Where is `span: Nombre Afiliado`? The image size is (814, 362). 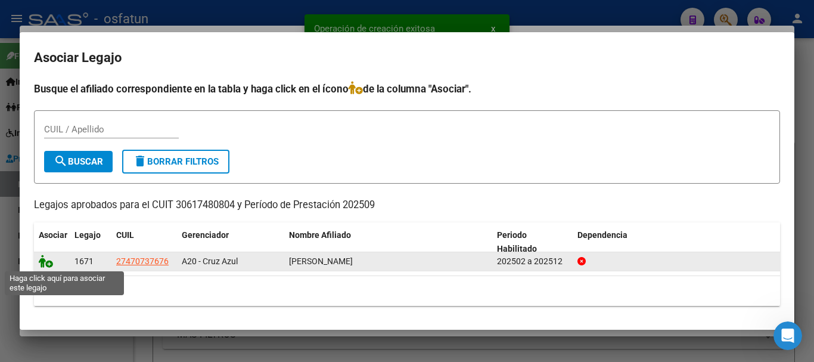 span: Nombre Afiliado is located at coordinates (320, 235).